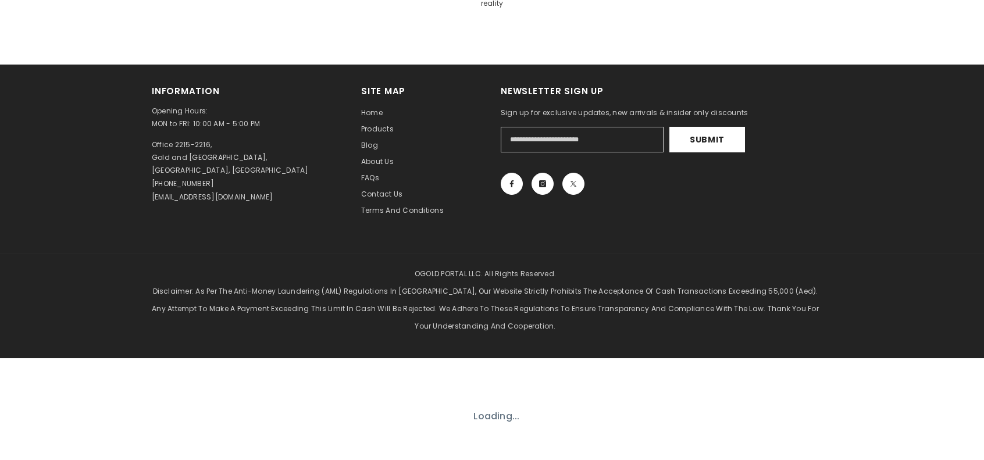 This screenshot has height=460, width=984. Describe the element at coordinates (382, 194) in the screenshot. I see `span: Contact us` at that location.